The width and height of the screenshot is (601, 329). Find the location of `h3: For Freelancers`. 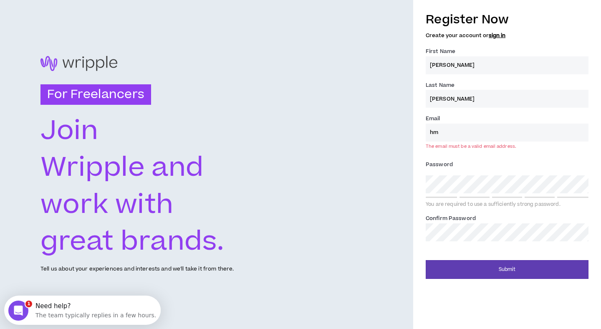

h3: For Freelancers is located at coordinates (96, 95).